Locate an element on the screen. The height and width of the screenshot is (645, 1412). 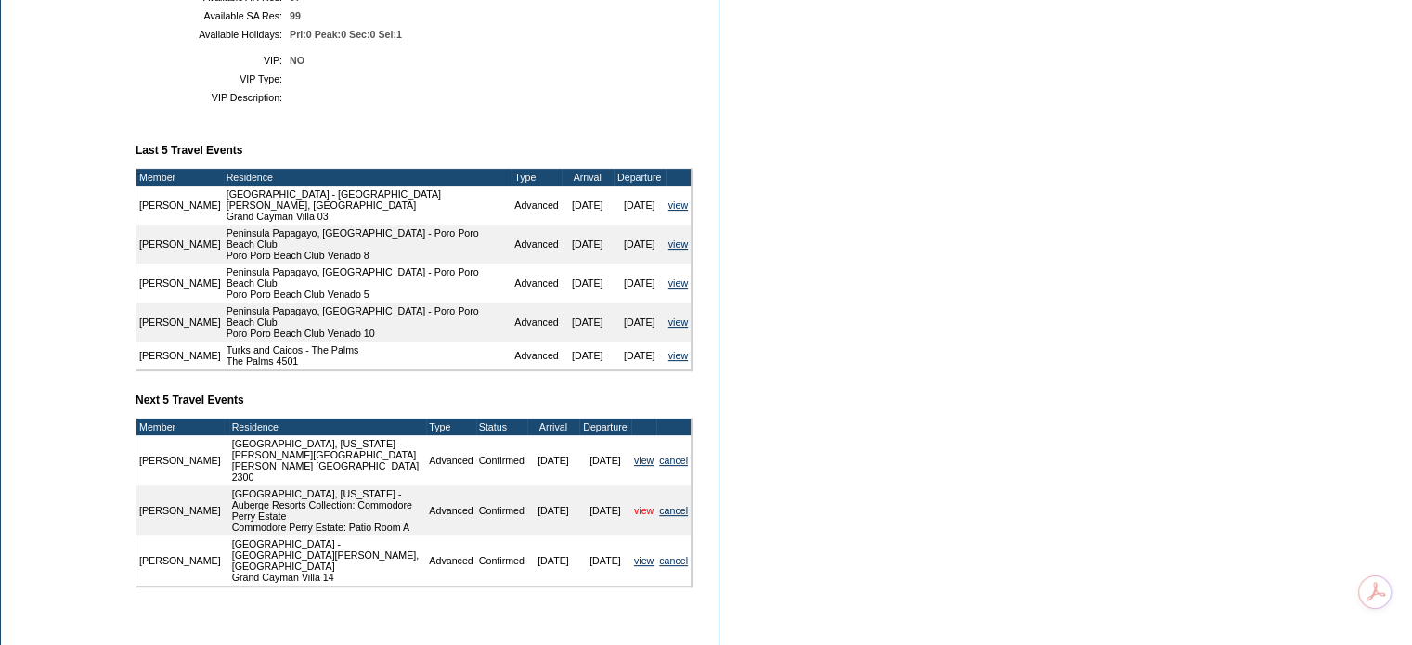
td: VIP Description: is located at coordinates (213, 97).